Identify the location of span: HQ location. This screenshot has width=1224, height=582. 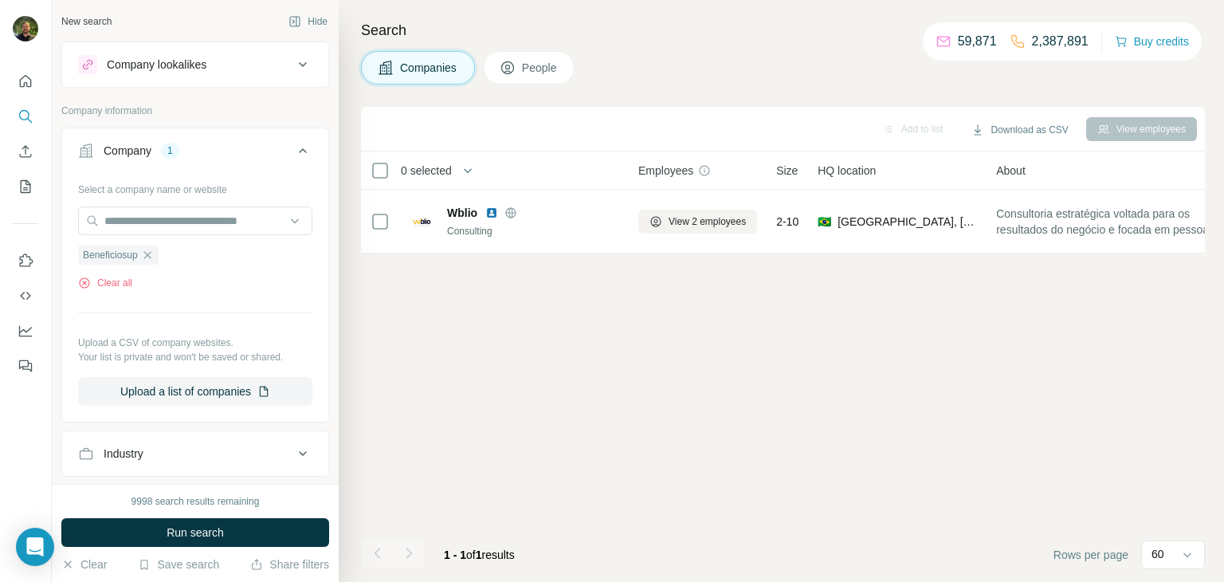
(846, 171).